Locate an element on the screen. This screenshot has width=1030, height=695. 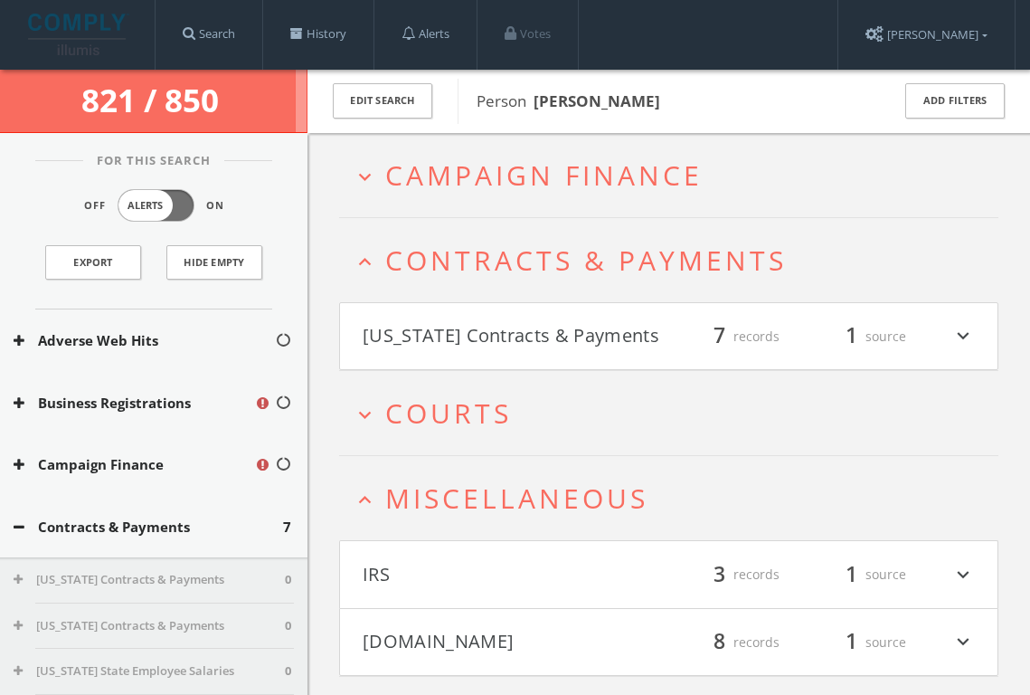
button: expand_moreCampaign Finance is located at coordinates (676, 175).